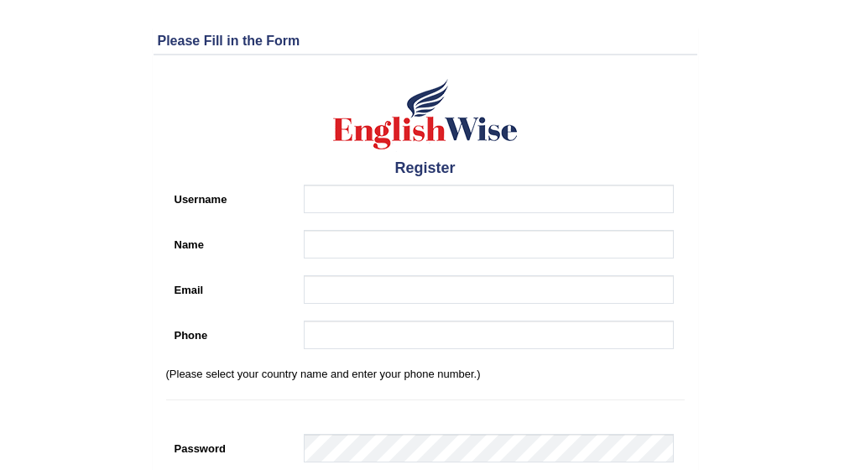 Image resolution: width=850 pixels, height=470 pixels. Describe the element at coordinates (425, 373) in the screenshot. I see `p: (Please select your country name and enter your phone number.)` at that location.